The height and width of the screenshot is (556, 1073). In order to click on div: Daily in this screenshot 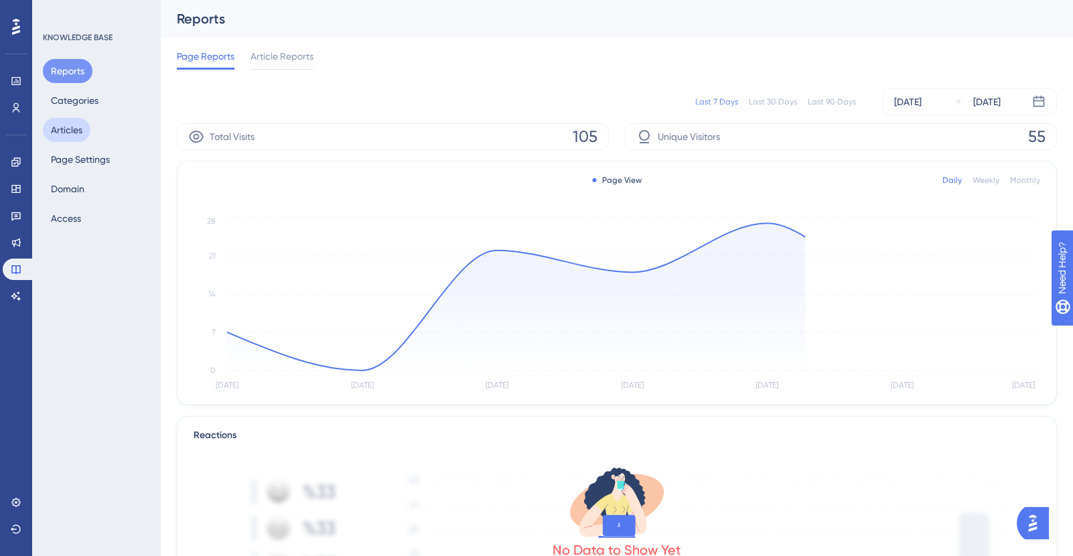, I will do `click(952, 180)`.